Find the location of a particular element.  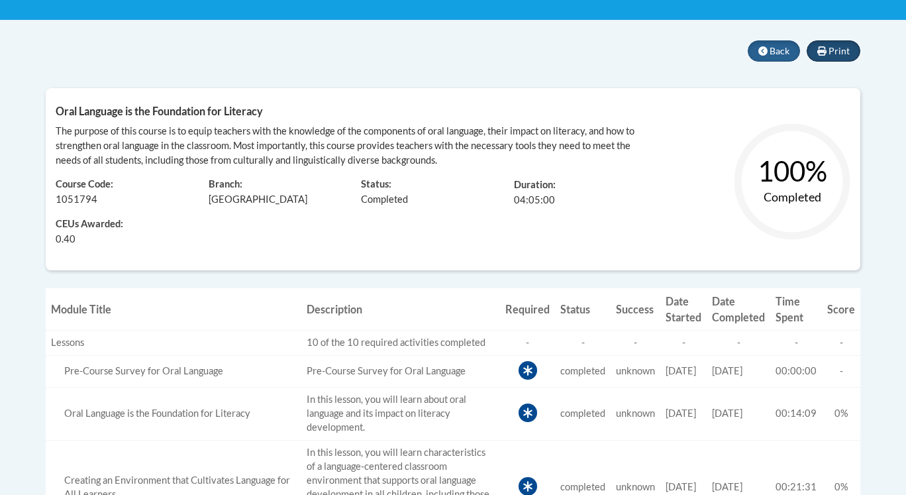

span: 0.40 is located at coordinates (66, 239).